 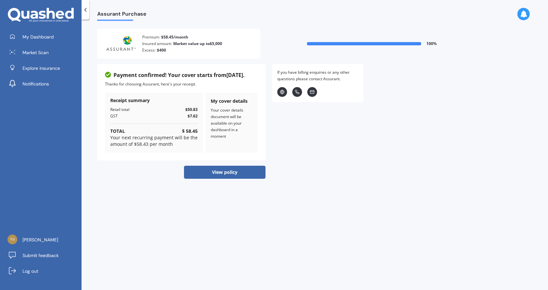 What do you see at coordinates (157, 44) in the screenshot?
I see `span: Insured amount:` at bounding box center [157, 44].